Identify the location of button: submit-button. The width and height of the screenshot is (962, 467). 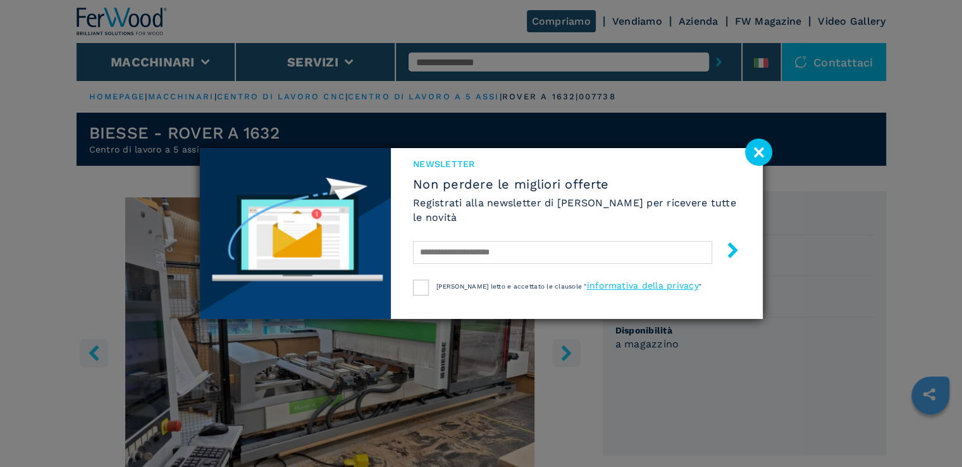
(726, 252).